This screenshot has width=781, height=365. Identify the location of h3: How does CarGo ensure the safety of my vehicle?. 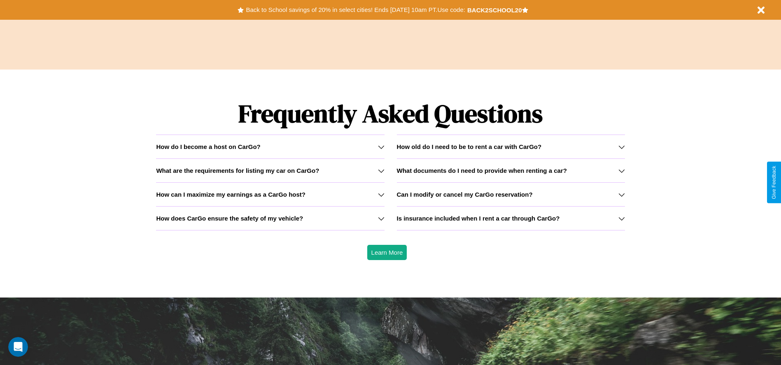
(229, 218).